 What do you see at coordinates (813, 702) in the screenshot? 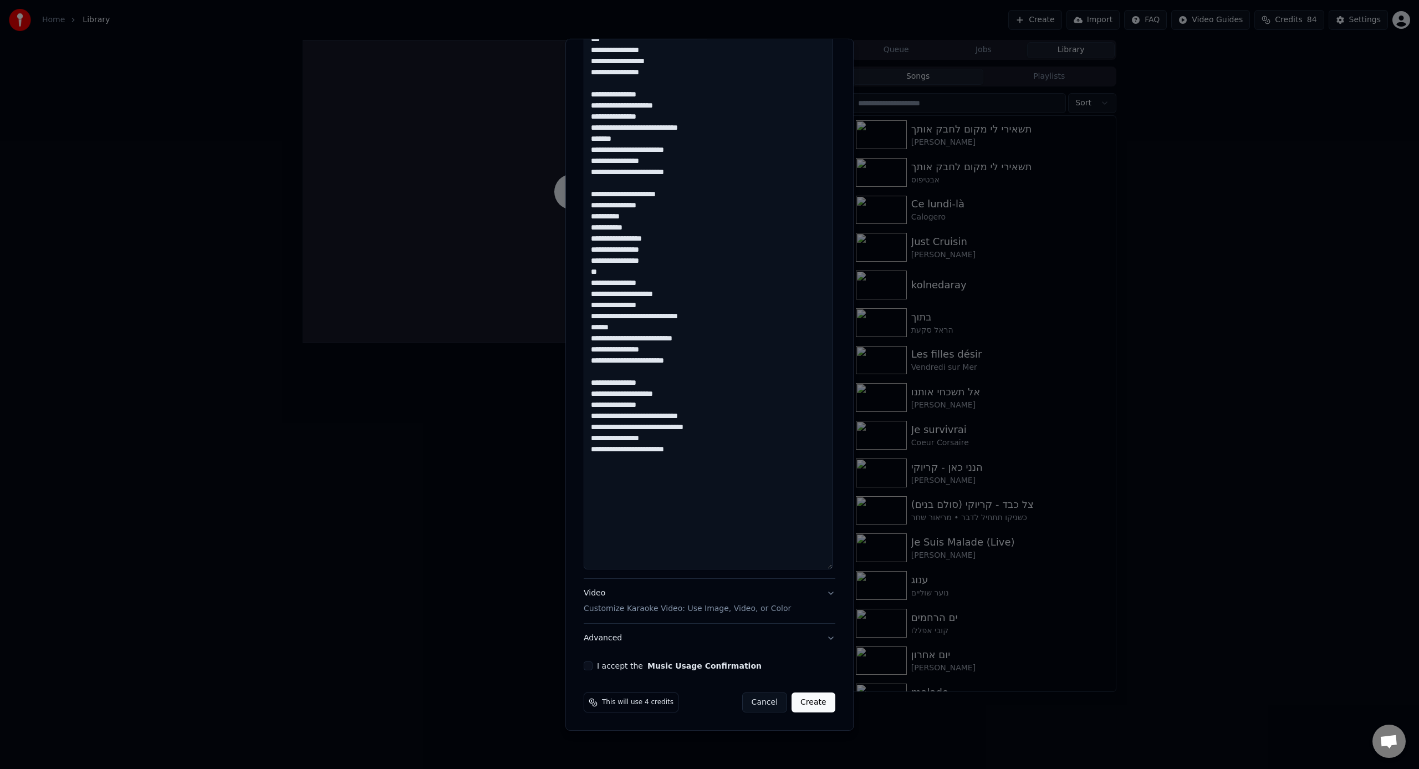
I see `button: Create` at bounding box center [813, 702].